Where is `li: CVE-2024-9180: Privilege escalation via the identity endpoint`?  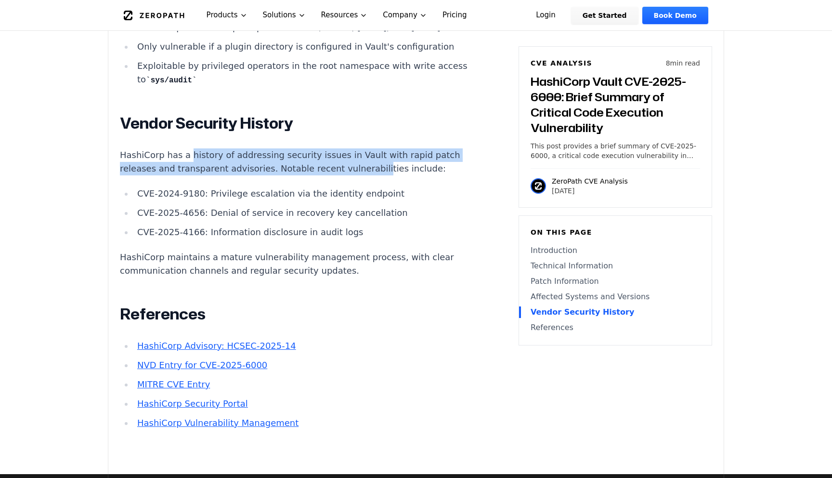 li: CVE-2024-9180: Privilege escalation via the identity endpoint is located at coordinates (306, 194).